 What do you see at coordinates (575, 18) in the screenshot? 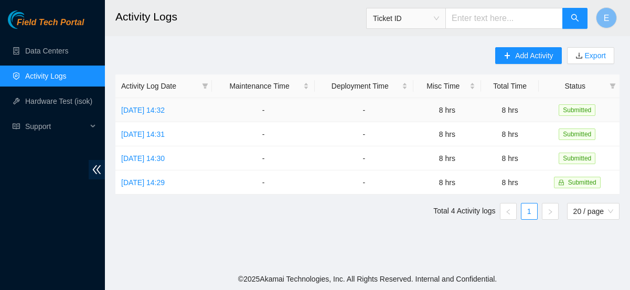
I see `span: search` at bounding box center [575, 18].